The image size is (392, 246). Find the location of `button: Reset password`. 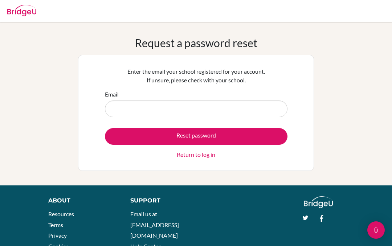

button: Reset password is located at coordinates (196, 136).